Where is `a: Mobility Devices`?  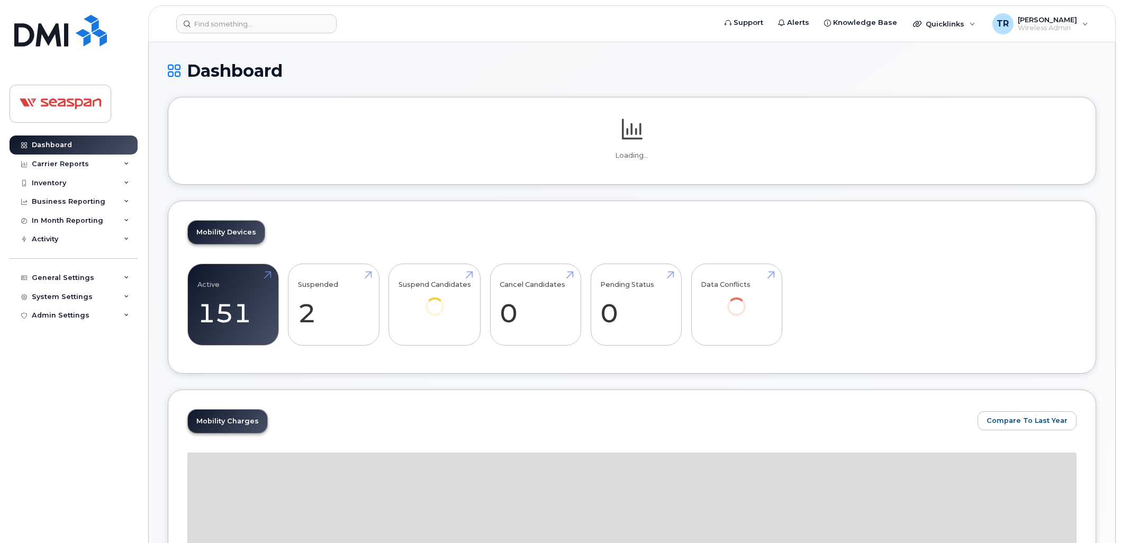 a: Mobility Devices is located at coordinates (226, 232).